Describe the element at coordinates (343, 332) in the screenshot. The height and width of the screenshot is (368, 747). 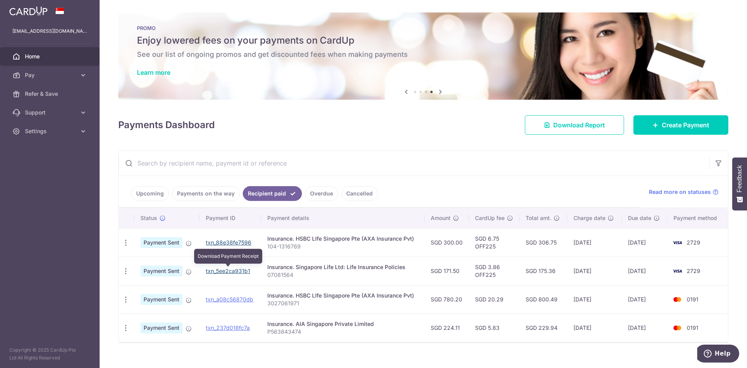
I see `p: P563843474` at that location.